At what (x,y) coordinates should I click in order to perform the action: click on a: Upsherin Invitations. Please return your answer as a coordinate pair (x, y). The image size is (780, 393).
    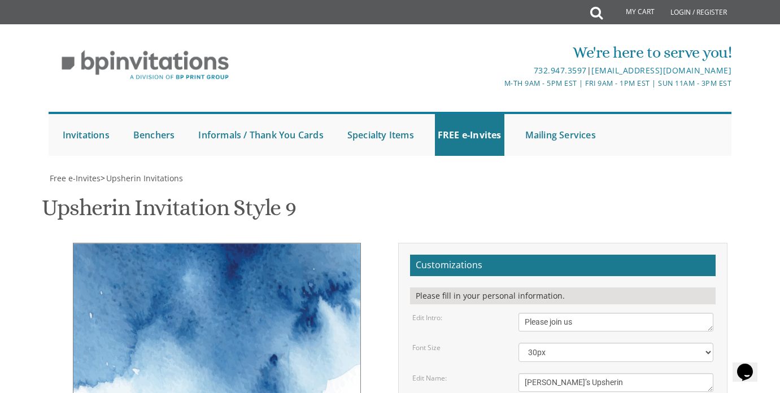
    Looking at the image, I should click on (144, 178).